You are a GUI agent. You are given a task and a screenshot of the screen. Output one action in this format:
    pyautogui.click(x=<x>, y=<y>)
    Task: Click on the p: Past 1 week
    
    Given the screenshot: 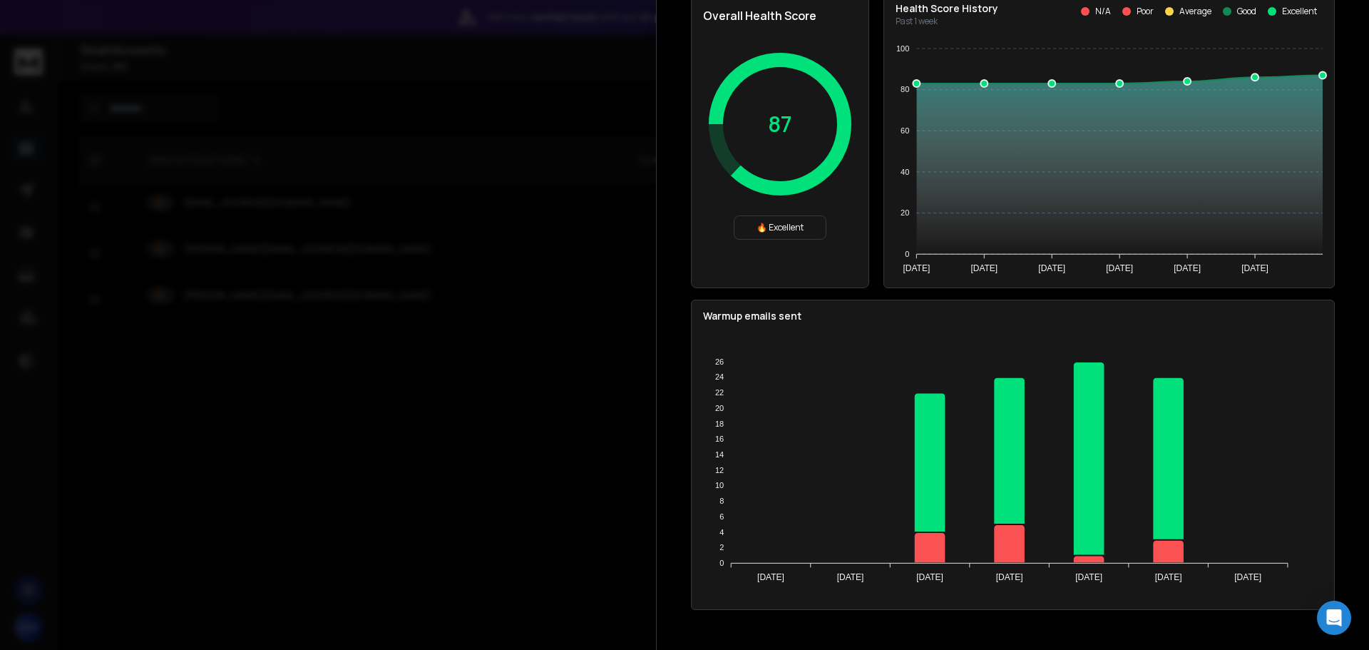 What is the action you would take?
    pyautogui.click(x=947, y=21)
    